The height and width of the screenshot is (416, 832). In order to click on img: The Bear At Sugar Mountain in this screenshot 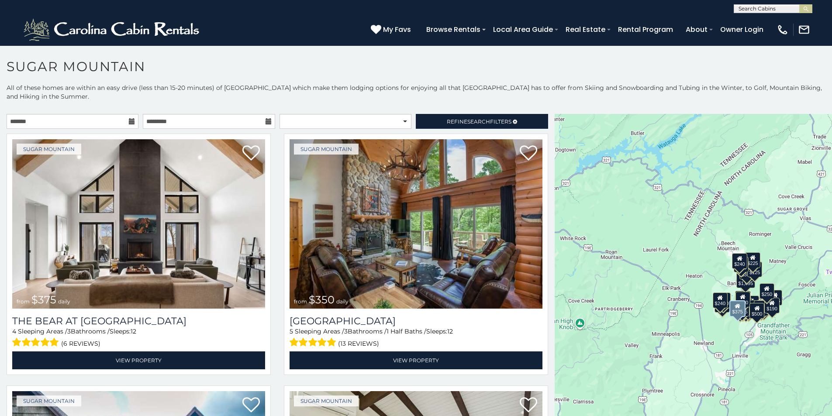, I will do `click(138, 224)`.